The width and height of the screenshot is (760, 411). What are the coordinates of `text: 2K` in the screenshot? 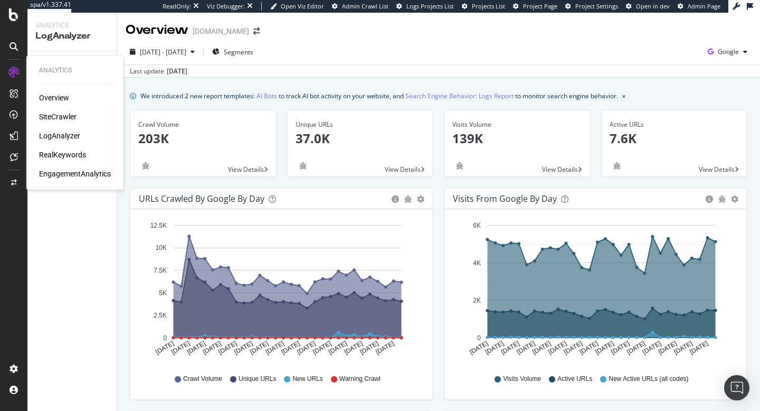 It's located at (477, 300).